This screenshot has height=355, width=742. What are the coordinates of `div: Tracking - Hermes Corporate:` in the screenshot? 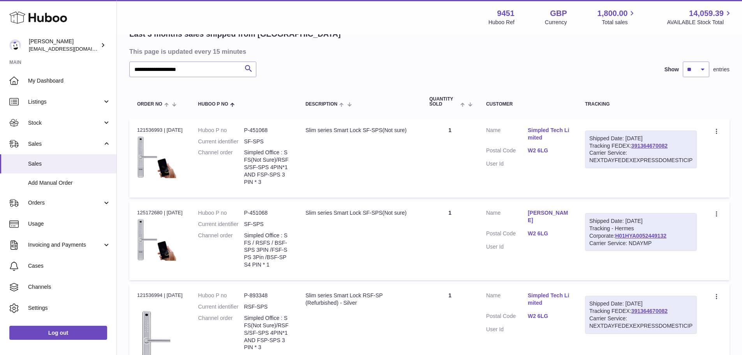 It's located at (641, 232).